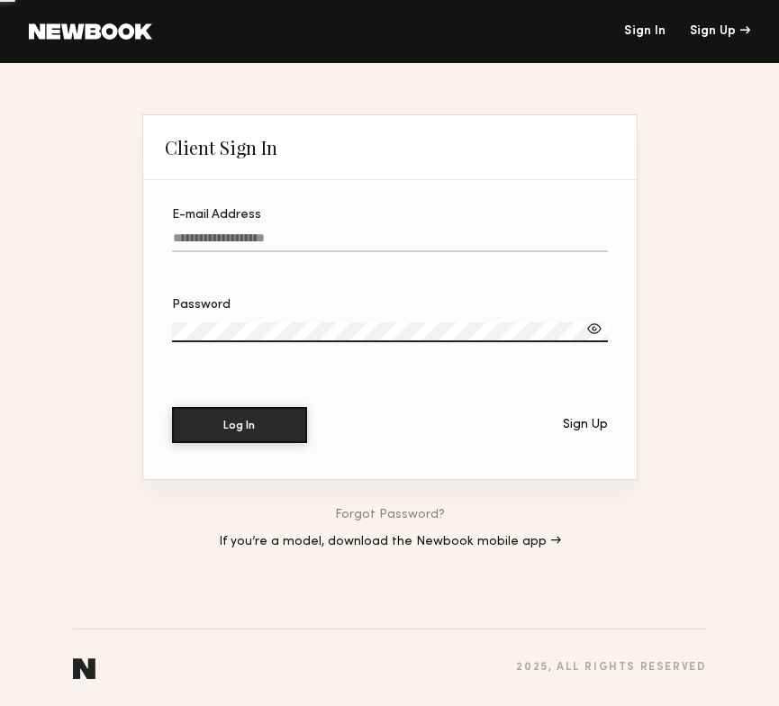 Image resolution: width=779 pixels, height=706 pixels. Describe the element at coordinates (390, 333) in the screenshot. I see `input: Password` at that location.